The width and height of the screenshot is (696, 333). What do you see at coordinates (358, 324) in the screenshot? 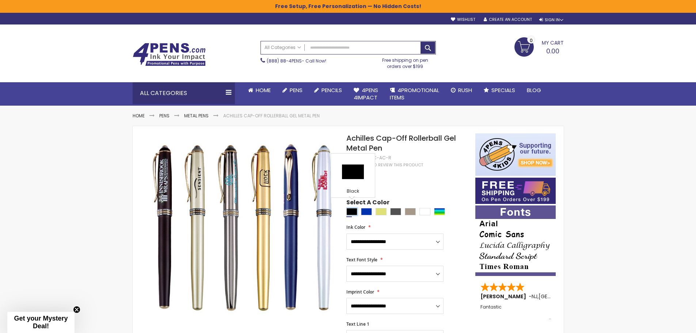
I see `span: Text Line 1` at bounding box center [358, 324].